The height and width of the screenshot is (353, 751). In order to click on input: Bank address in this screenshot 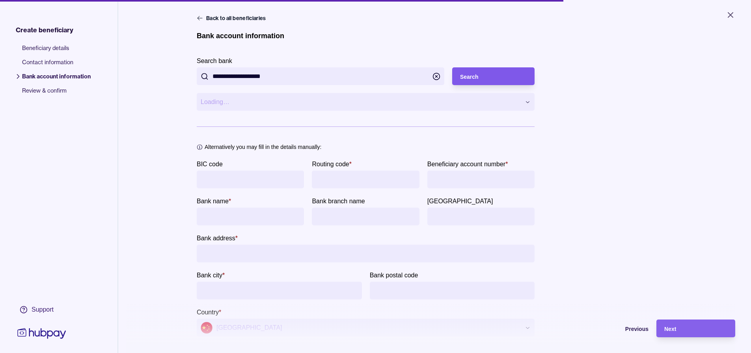, I will do `click(365, 253)`.